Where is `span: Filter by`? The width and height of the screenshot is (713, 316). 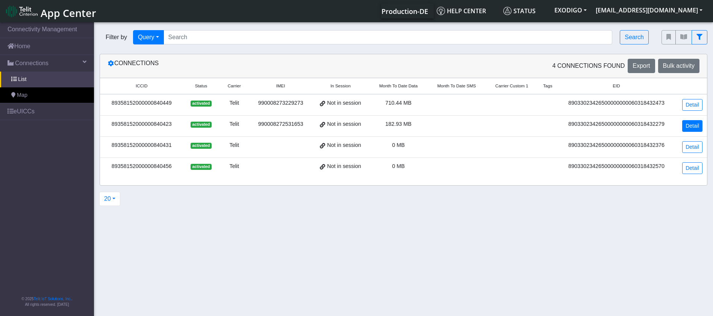 span: Filter by is located at coordinates (116, 37).